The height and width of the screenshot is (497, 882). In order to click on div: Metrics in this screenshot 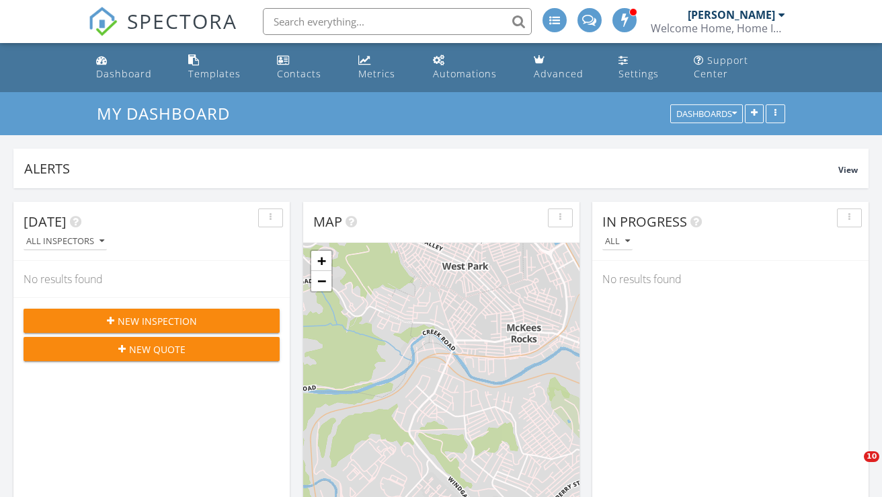, I will do `click(376, 73)`.